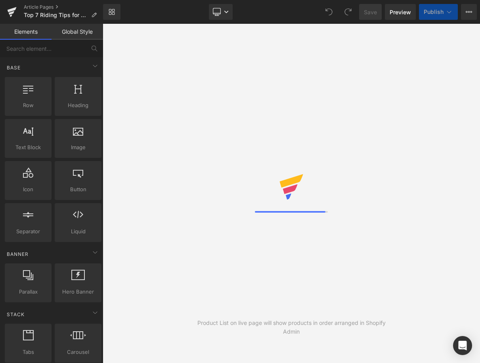 The image size is (480, 363). What do you see at coordinates (13, 67) in the screenshot?
I see `span: Base` at bounding box center [13, 67].